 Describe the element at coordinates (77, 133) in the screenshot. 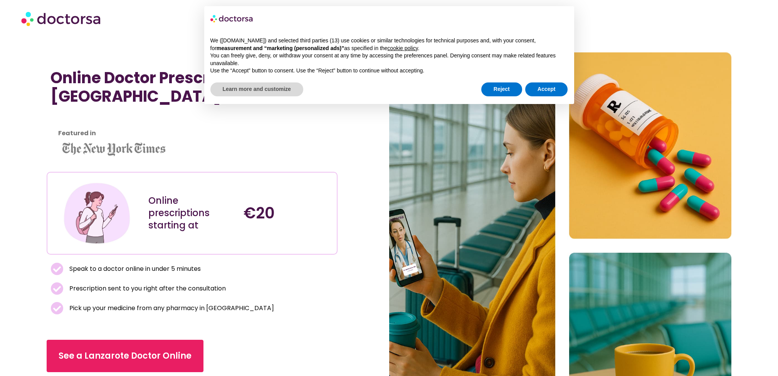

I see `strong: Featured in` at that location.